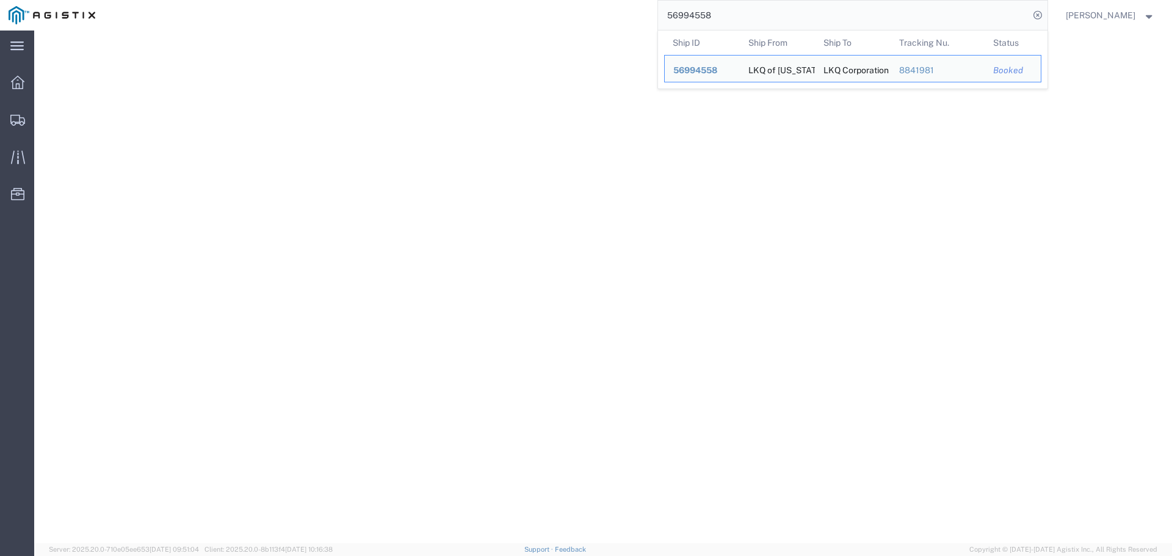 This screenshot has height=556, width=1172. Describe the element at coordinates (777, 68) in the screenshot. I see `div: LKQ of Michigan - Belleville, Mi` at that location.